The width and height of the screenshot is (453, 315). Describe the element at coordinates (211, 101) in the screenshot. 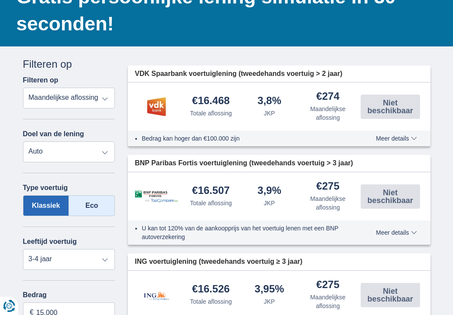

I see `div: €16.468` at that location.